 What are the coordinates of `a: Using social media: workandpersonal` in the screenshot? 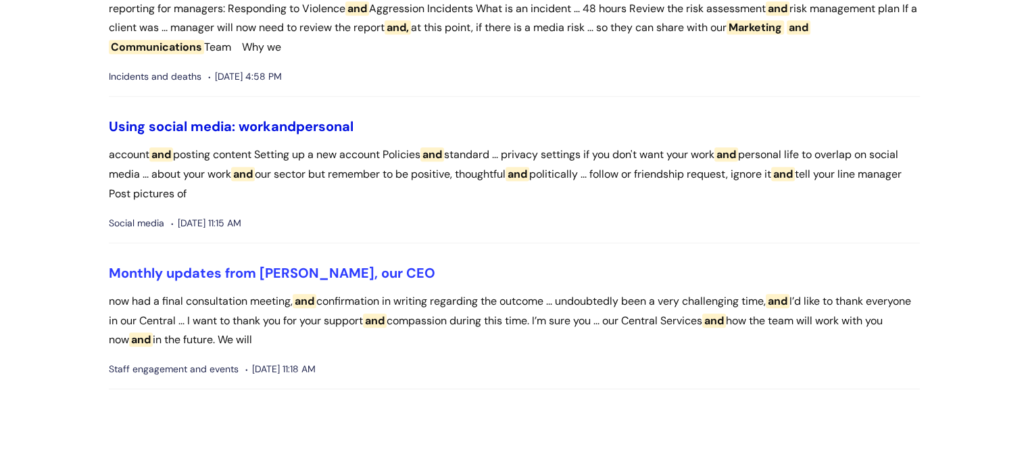 It's located at (231, 126).